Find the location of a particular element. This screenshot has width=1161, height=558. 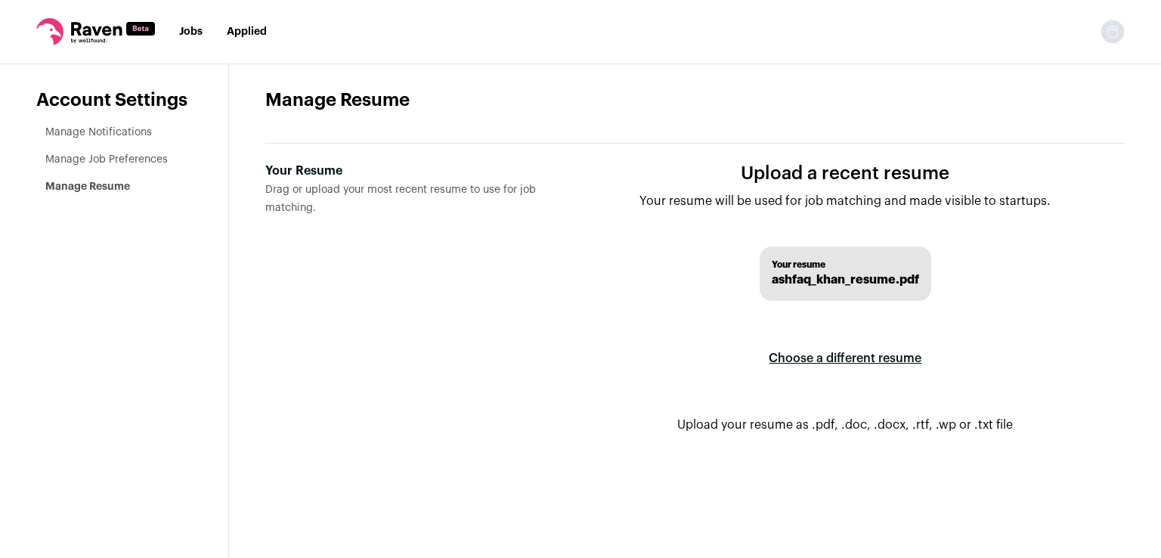

span: Drag or upload your most recent resume to use for job matching. is located at coordinates (401, 199).